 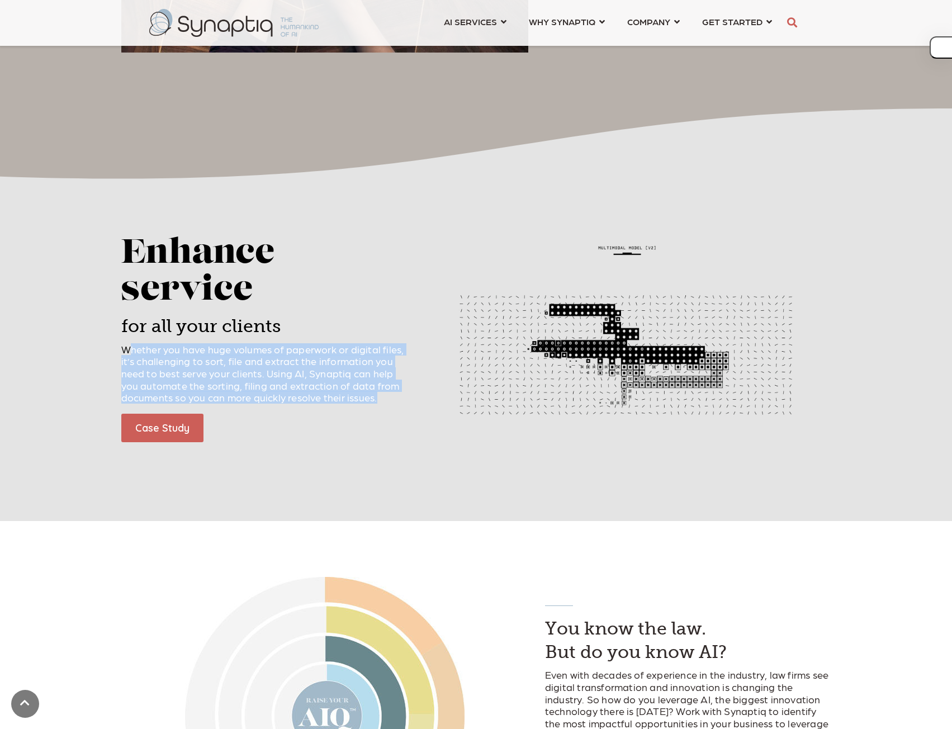 What do you see at coordinates (234, 23) in the screenshot?
I see `img: synaptiq logo-2` at bounding box center [234, 23].